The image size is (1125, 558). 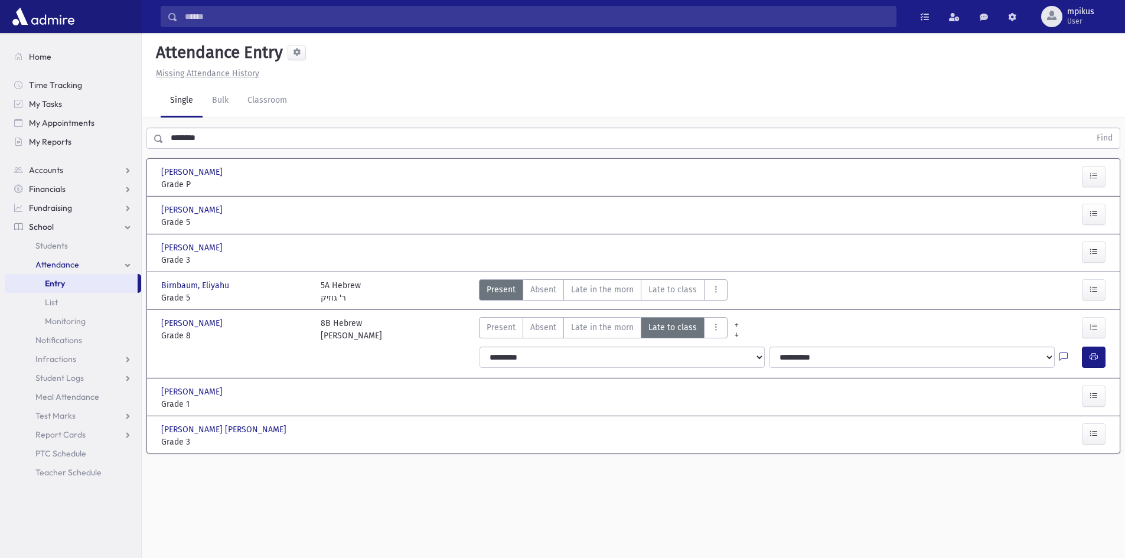 I want to click on span: Report Cards, so click(x=60, y=435).